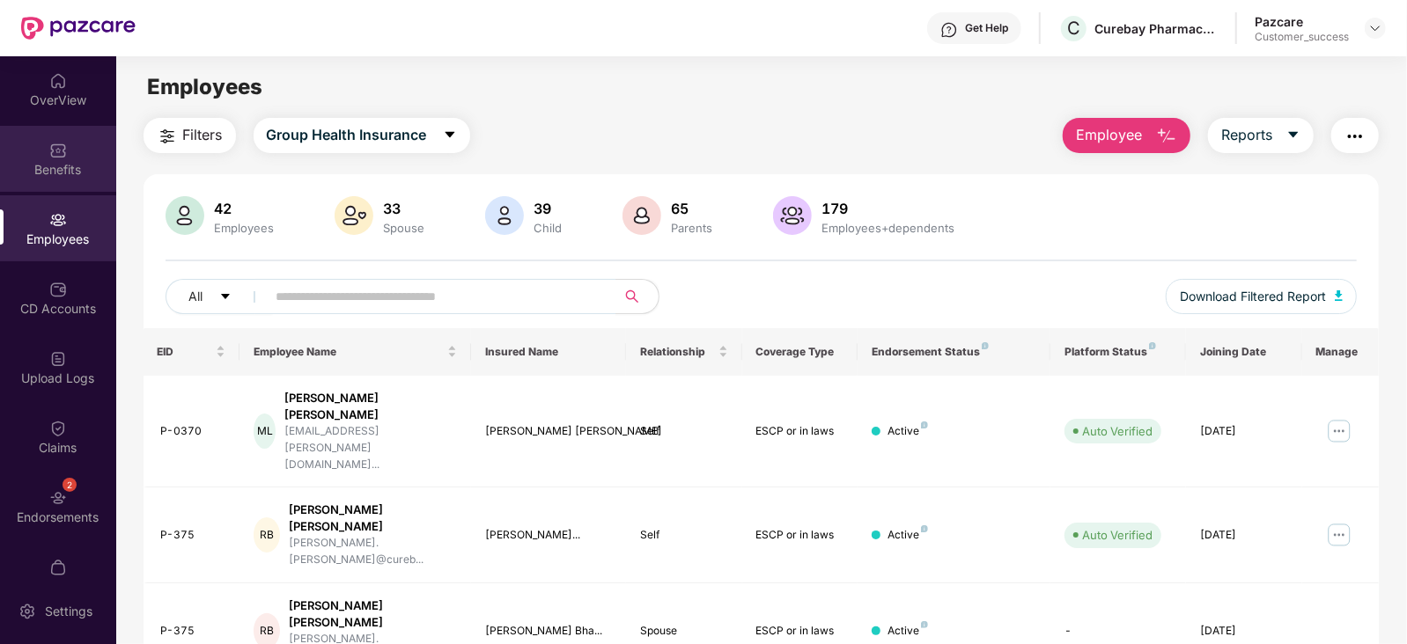 This screenshot has height=644, width=1407. What do you see at coordinates (1375, 28) in the screenshot?
I see `img: svg+xml;base64,PHN2ZyBpZD0iRHJvcGRvd24tMzJ4MzIiIHhtbG5zPSJodHRwOi8vd3d3LnczLm9yZy8yMDAwL3N2ZyIgd2...` at bounding box center [1375, 28].